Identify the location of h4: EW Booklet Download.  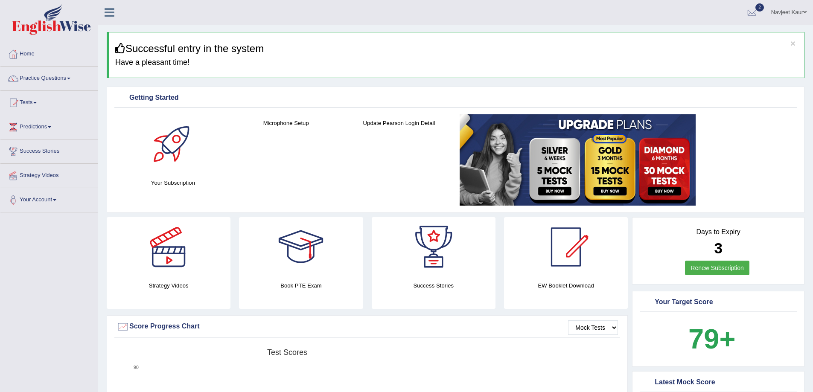
(566, 286).